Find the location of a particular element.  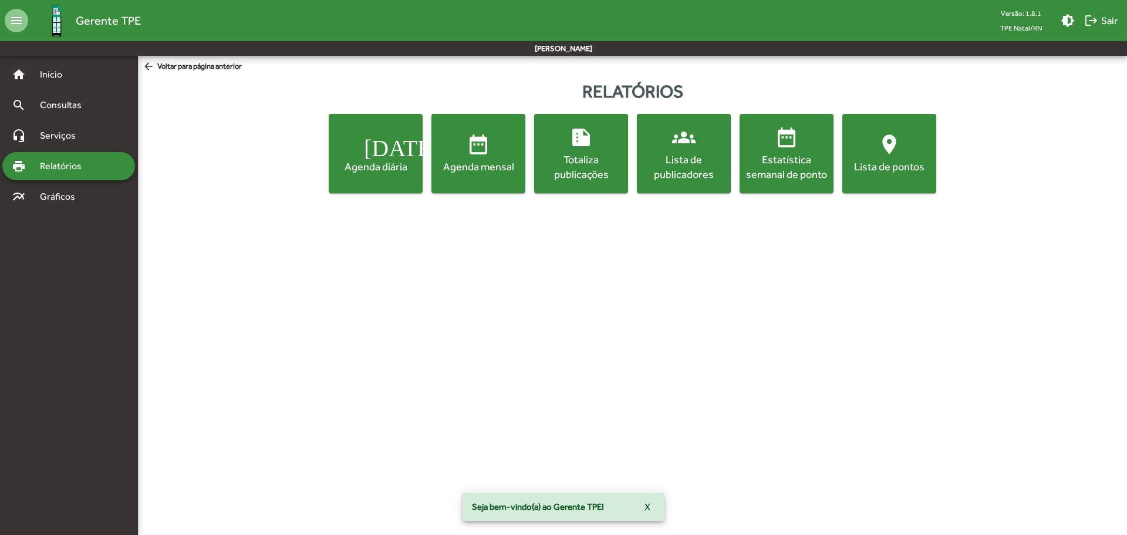

div: Lista de publicadores is located at coordinates (684, 167).